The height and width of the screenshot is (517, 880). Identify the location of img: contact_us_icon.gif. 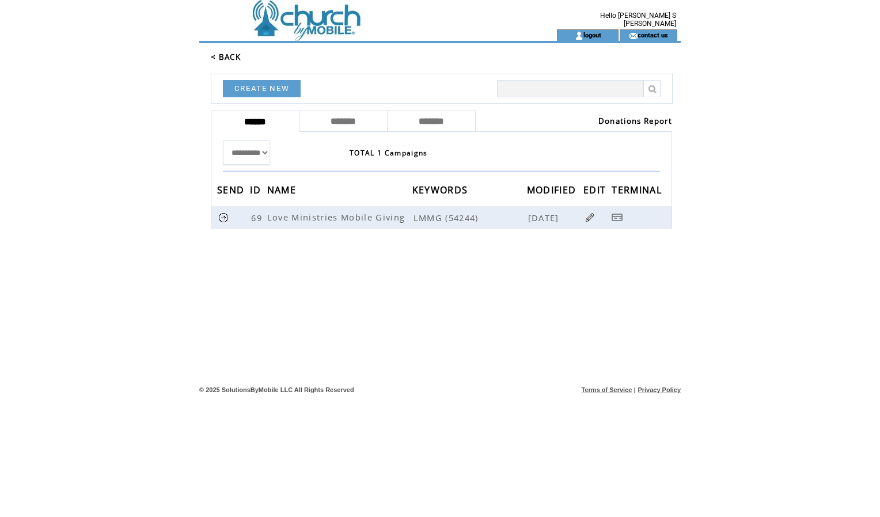
(633, 36).